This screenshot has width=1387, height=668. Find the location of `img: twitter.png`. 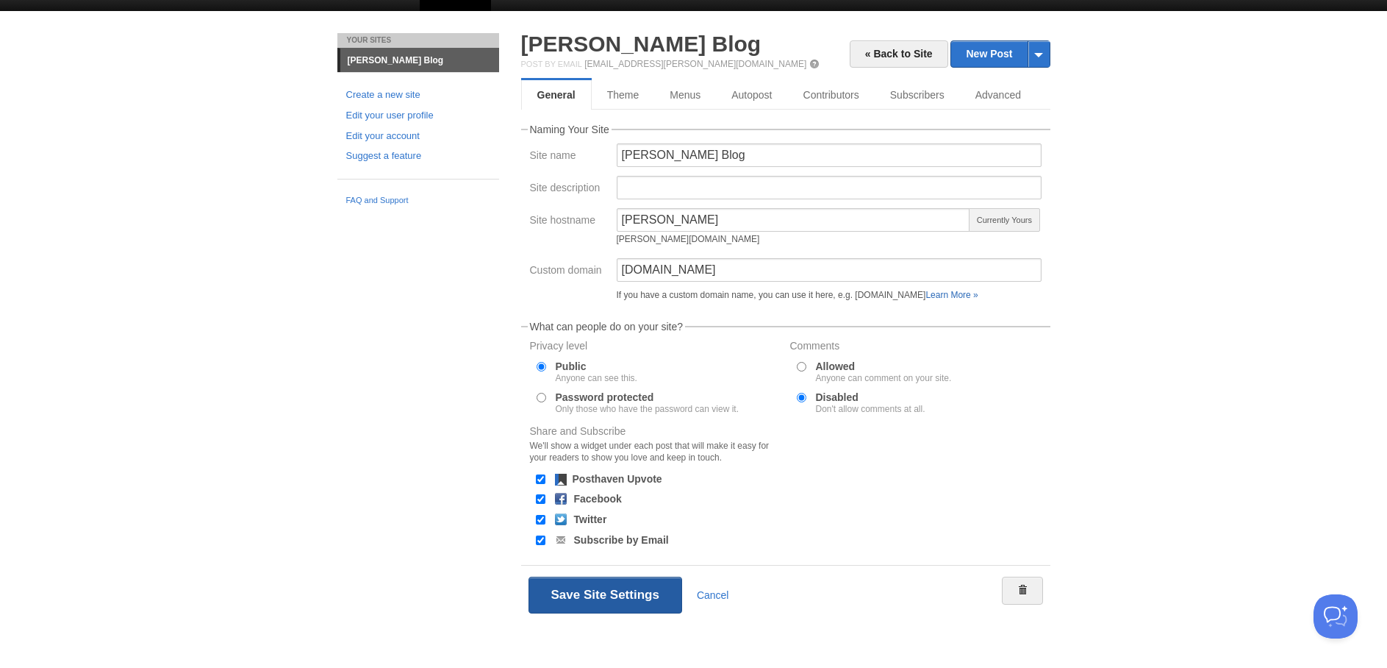

img: twitter.png is located at coordinates (561, 519).